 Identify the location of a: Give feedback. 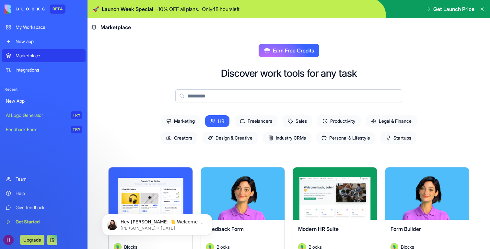
(44, 208).